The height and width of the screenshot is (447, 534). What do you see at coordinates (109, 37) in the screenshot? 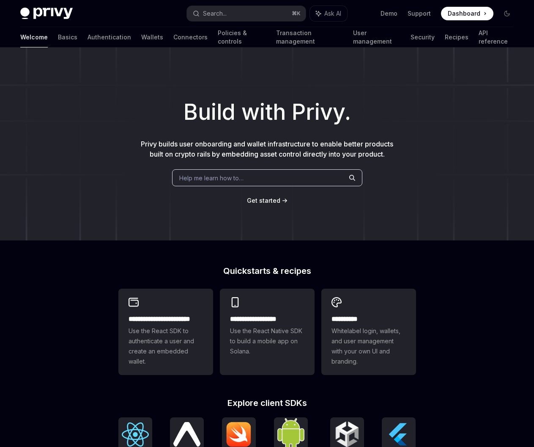
I see `a: Authentication` at bounding box center [109, 37].